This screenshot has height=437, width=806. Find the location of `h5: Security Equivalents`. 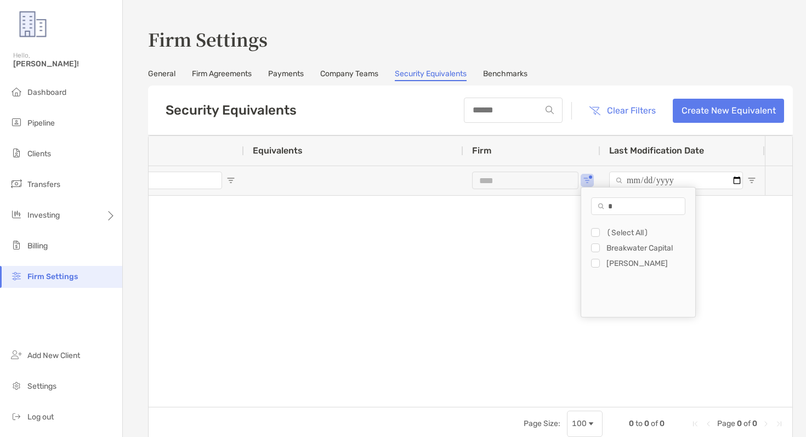

h5: Security Equivalents is located at coordinates (231, 110).